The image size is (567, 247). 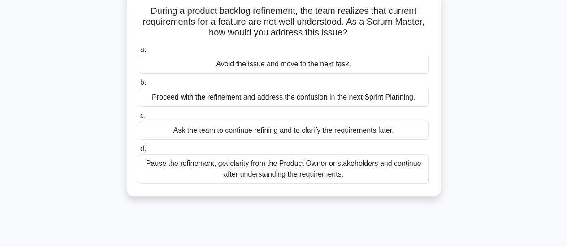 What do you see at coordinates (143, 115) in the screenshot?
I see `span: c.` at bounding box center [143, 115].